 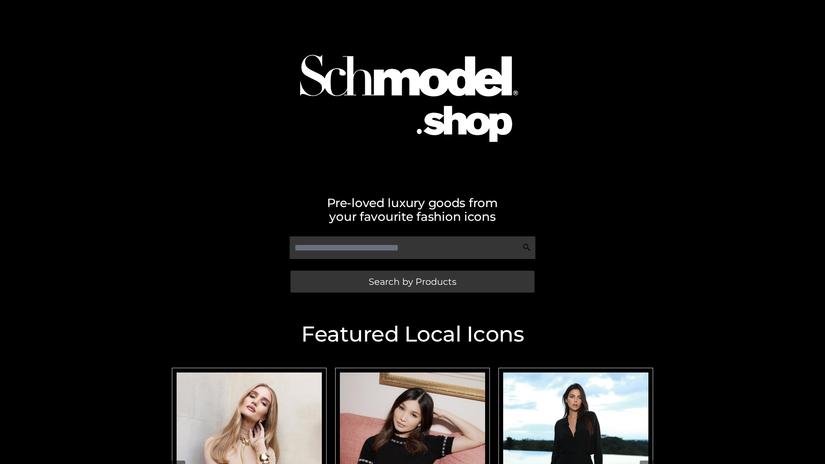 I want to click on h2: Pre-loved luxury goods from your favourite fashion icons, so click(x=412, y=210).